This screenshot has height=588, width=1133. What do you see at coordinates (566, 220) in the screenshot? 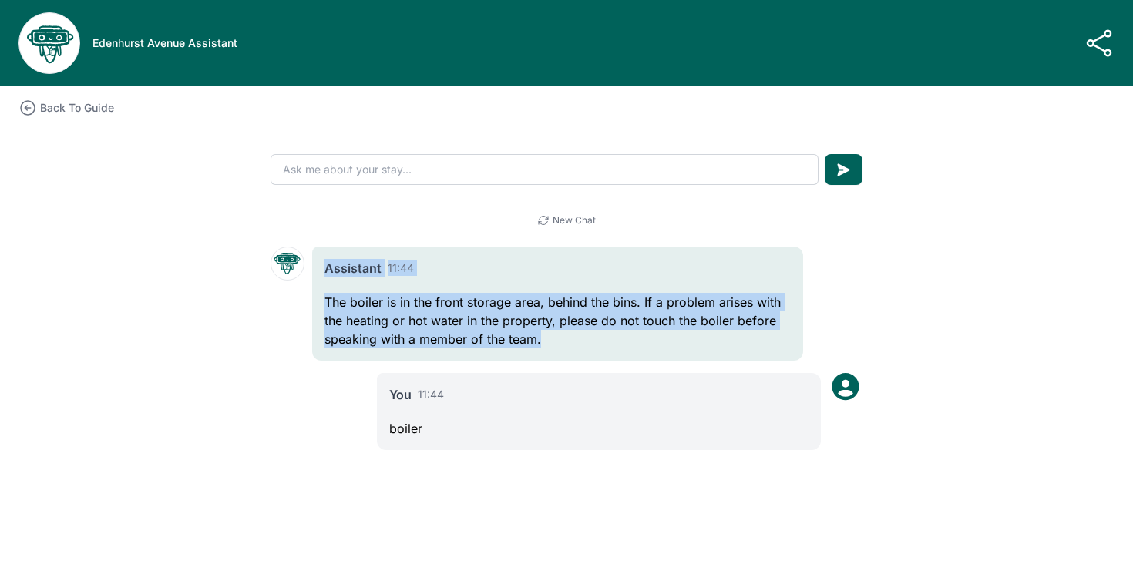
I see `button: New Chat` at bounding box center [566, 220].